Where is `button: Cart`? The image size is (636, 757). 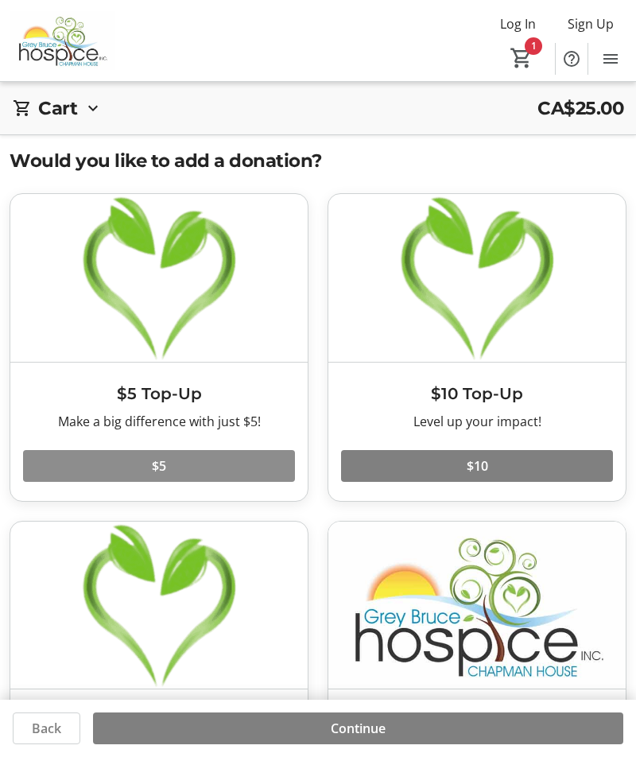 button: Cart is located at coordinates (522, 58).